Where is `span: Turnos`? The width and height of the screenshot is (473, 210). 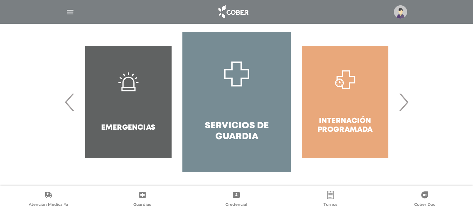 span: Turnos is located at coordinates (330, 205).